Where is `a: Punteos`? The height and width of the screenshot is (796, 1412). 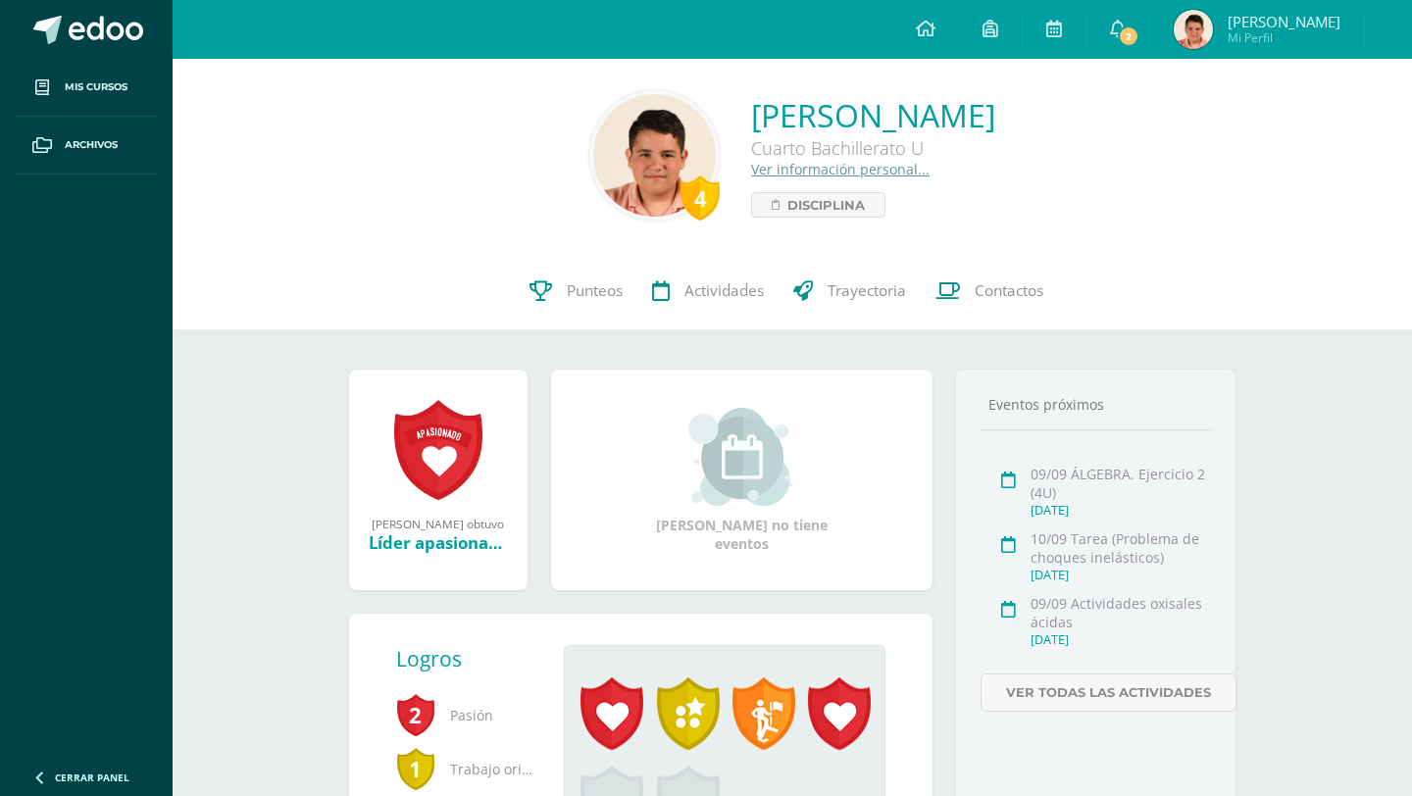 a: Punteos is located at coordinates (576, 291).